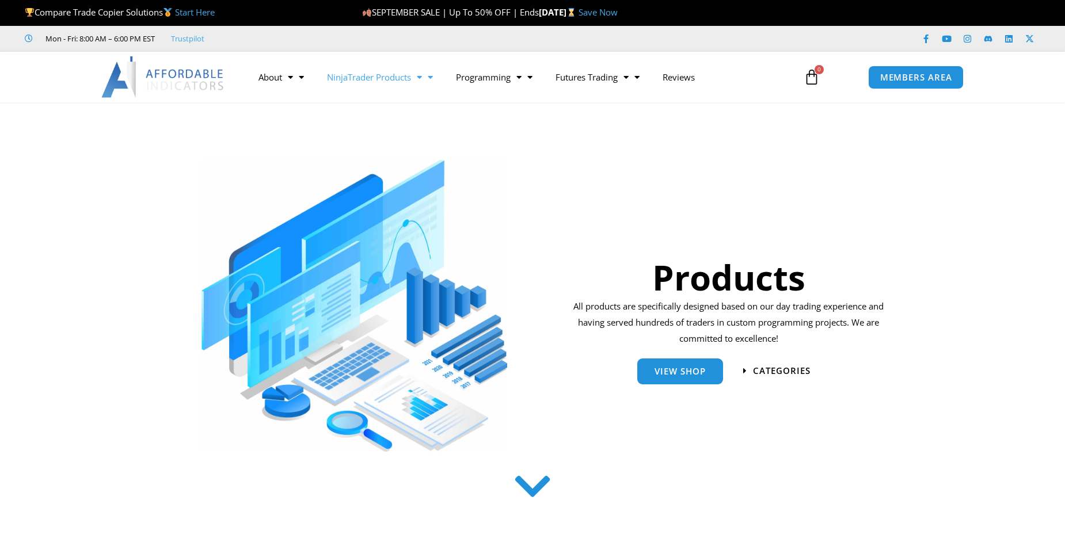 Image resolution: width=1065 pixels, height=550 pixels. What do you see at coordinates (519, 77) in the screenshot?
I see `nav: Menu` at bounding box center [519, 77].